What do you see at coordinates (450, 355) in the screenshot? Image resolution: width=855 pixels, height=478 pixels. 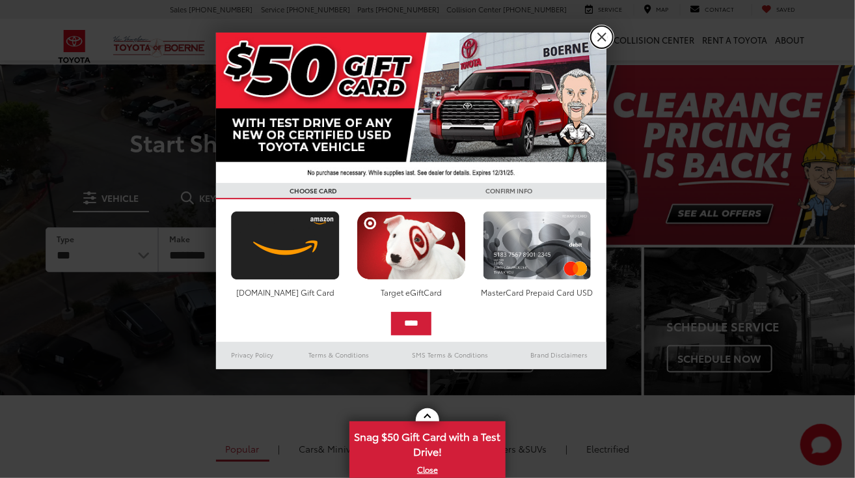 I see `a: SMS Terms & Conditions` at bounding box center [450, 355].